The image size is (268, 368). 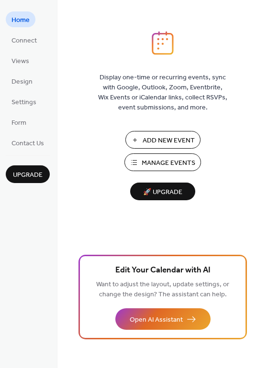 What do you see at coordinates (20, 60) in the screenshot?
I see `a: Views` at bounding box center [20, 60].